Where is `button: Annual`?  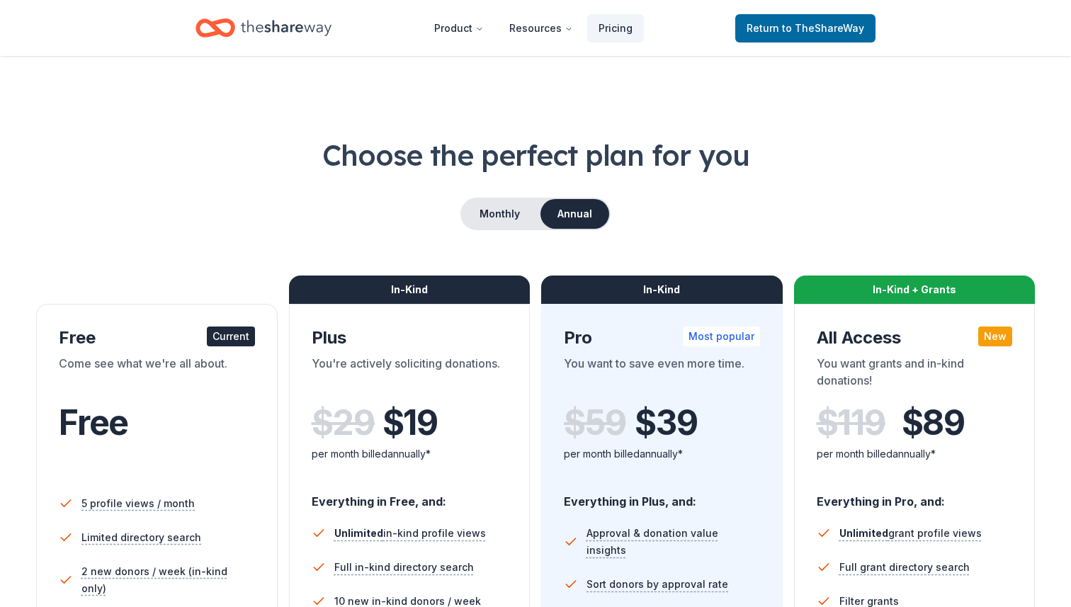 button: Annual is located at coordinates (574, 214).